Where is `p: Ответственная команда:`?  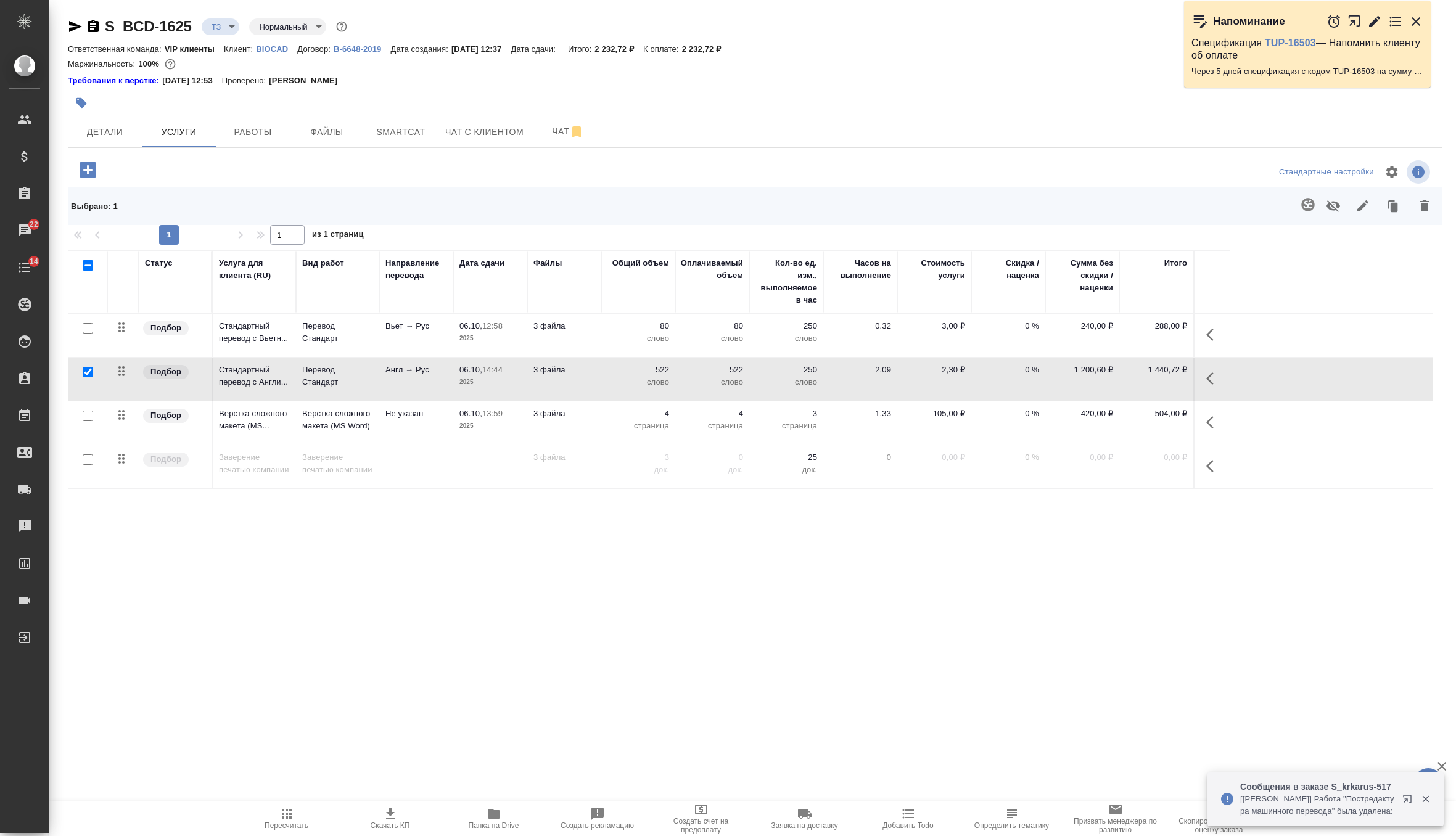
p: Ответственная команда: is located at coordinates (116, 49).